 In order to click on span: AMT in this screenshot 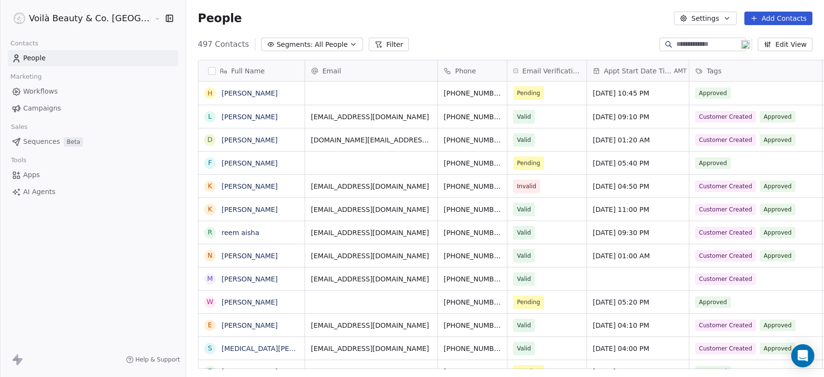, I will do `click(680, 71)`.